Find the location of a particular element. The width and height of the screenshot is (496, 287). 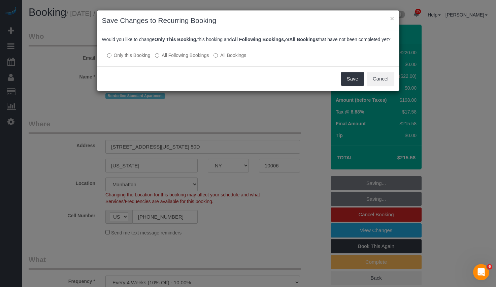

button: Cancel is located at coordinates (381, 79).